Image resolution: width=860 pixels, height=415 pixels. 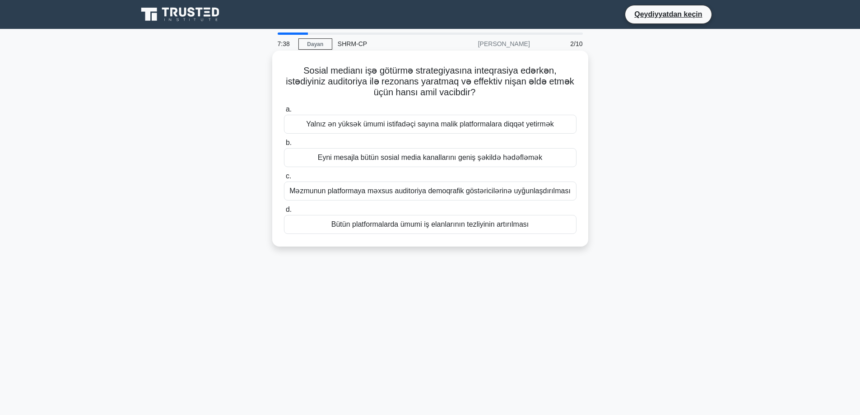 I want to click on font: Dayan, so click(x=315, y=44).